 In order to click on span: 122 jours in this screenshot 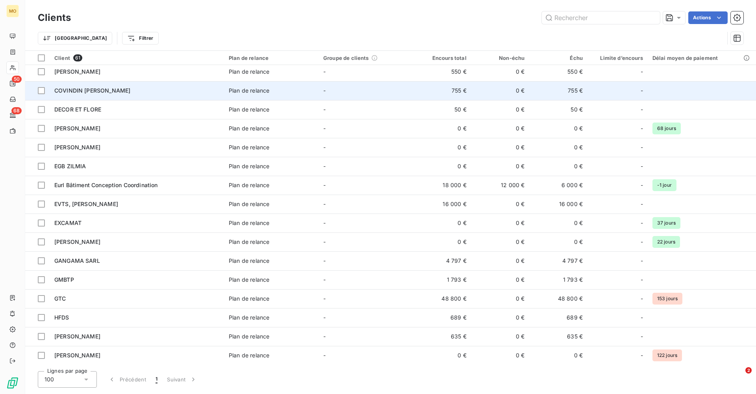, I will do `click(667, 355)`.